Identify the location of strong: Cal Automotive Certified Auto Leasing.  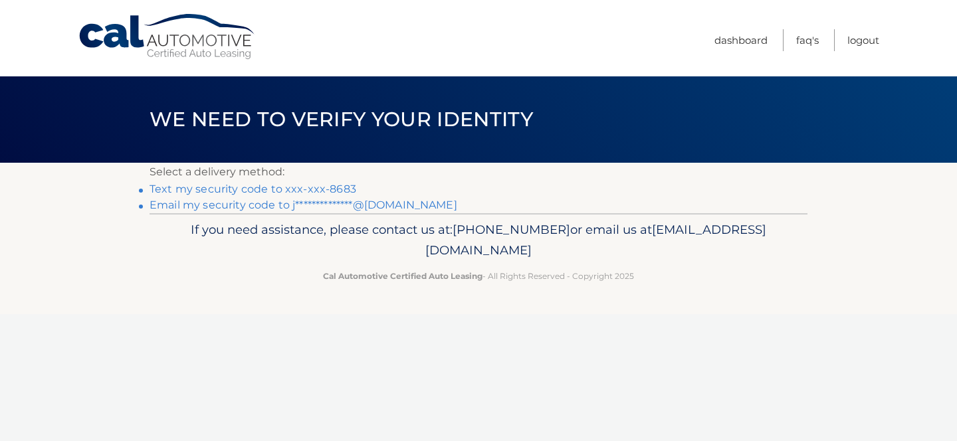
(403, 276).